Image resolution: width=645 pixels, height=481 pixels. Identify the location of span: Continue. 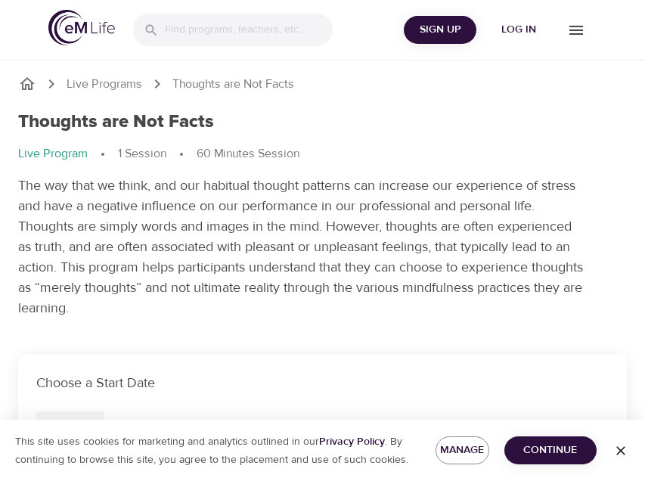
(551, 450).